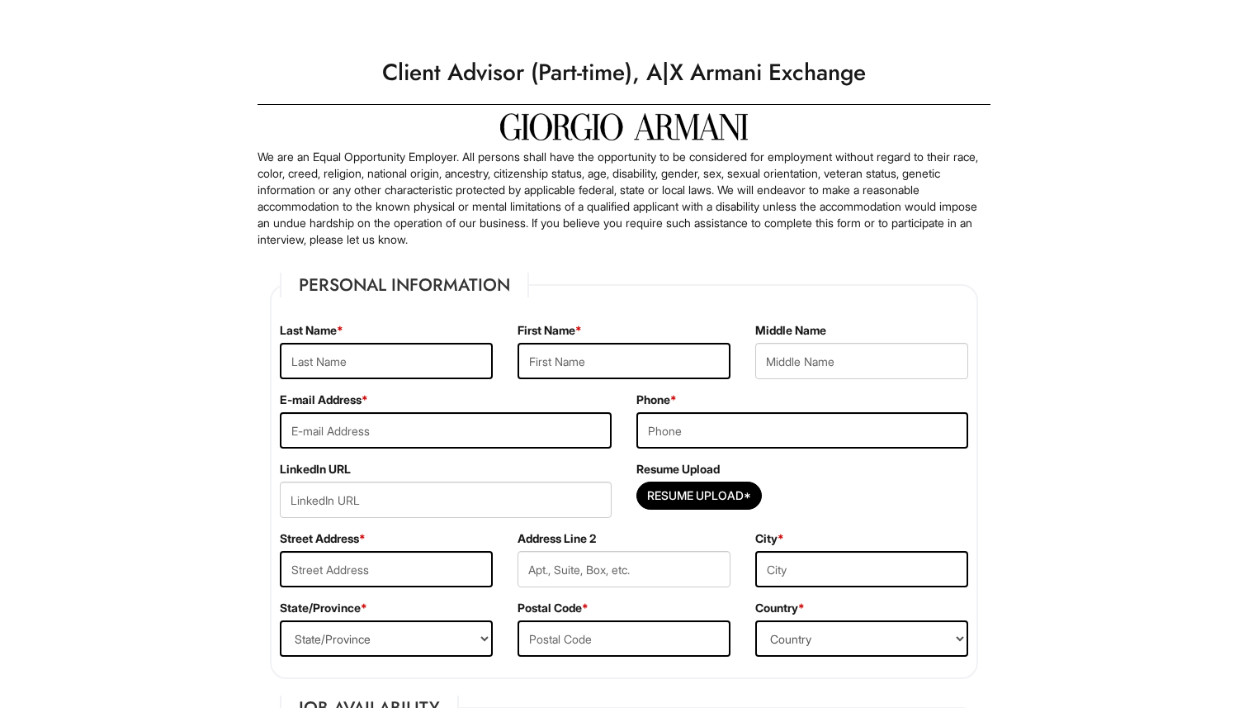  What do you see at coordinates (803, 430) in the screenshot?
I see `input: Phone` at bounding box center [803, 430].